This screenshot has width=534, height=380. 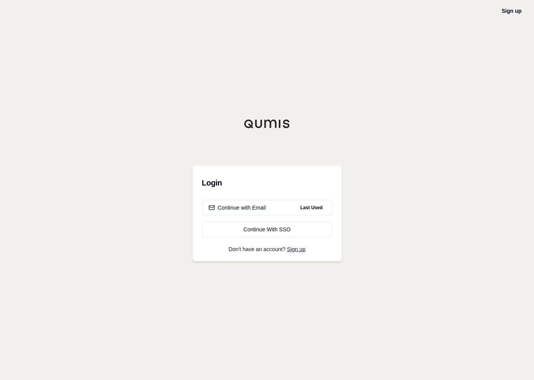 What do you see at coordinates (237, 208) in the screenshot?
I see `div: Continue with Email` at bounding box center [237, 208].